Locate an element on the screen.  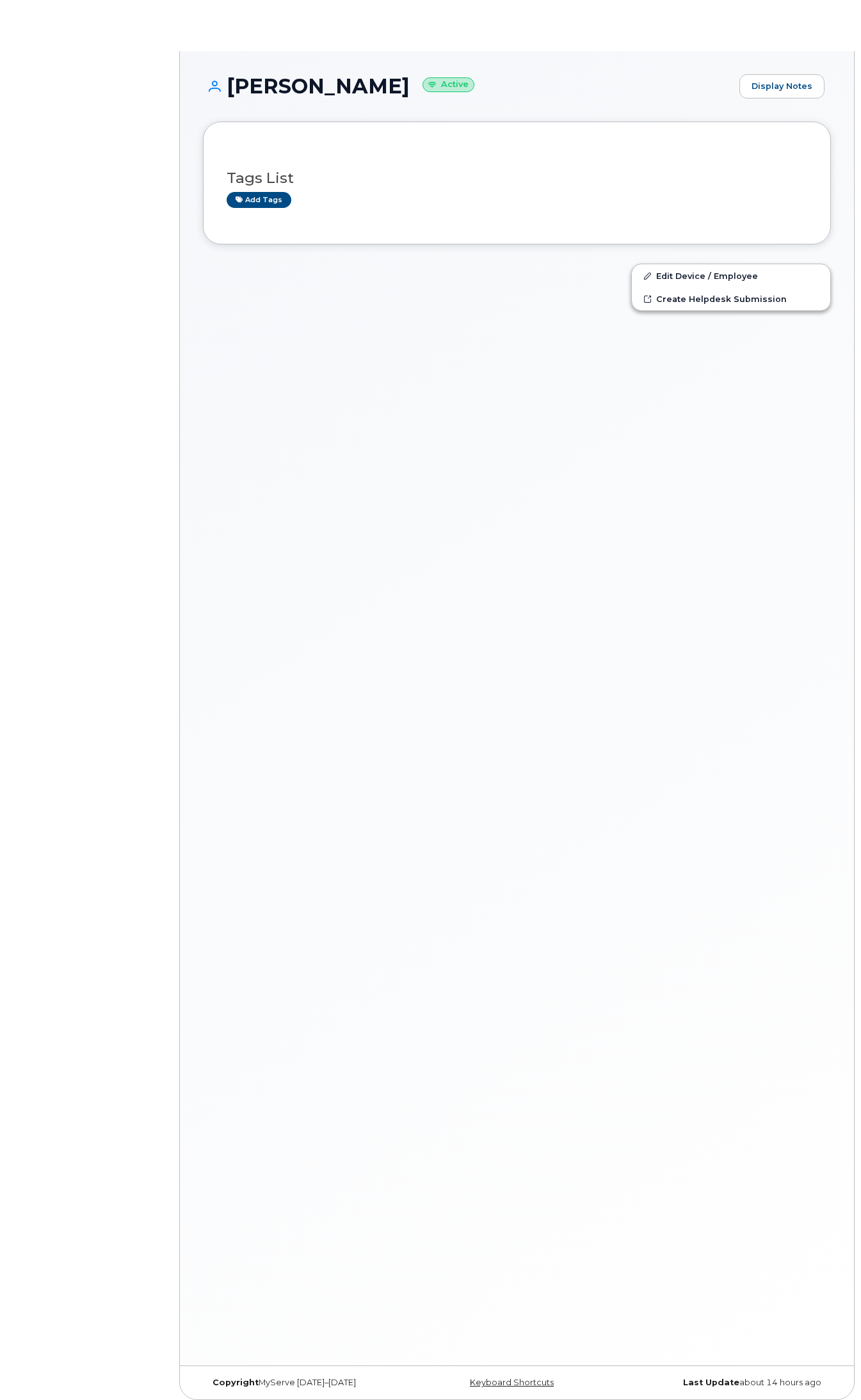
a: Keyboard Shortcuts is located at coordinates (512, 1383).